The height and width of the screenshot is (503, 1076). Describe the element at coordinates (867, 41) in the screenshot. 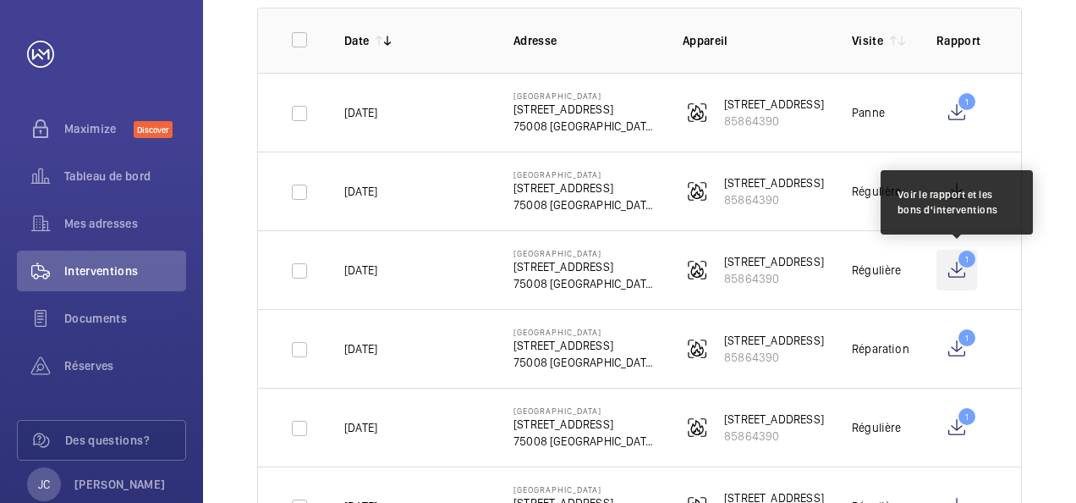

I see `p: Visite` at that location.